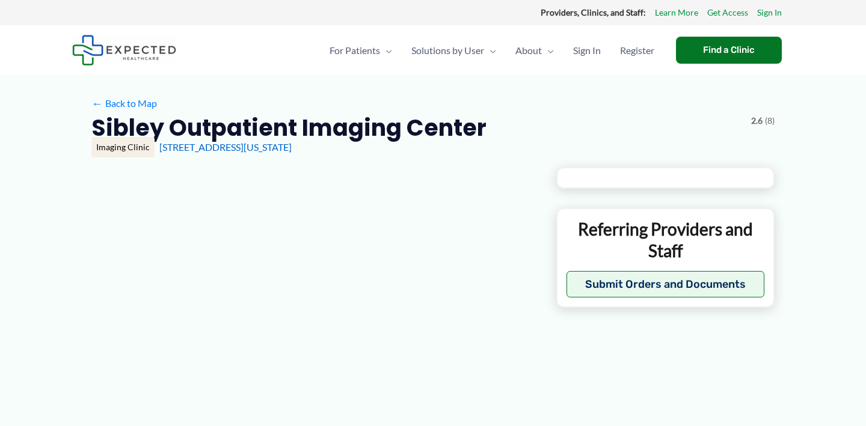  Describe the element at coordinates (447, 51) in the screenshot. I see `span: Solutions by User` at that location.